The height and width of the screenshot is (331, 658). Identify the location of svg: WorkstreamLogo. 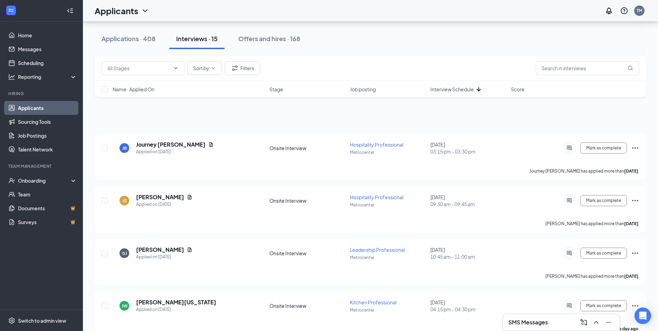
(11, 10).